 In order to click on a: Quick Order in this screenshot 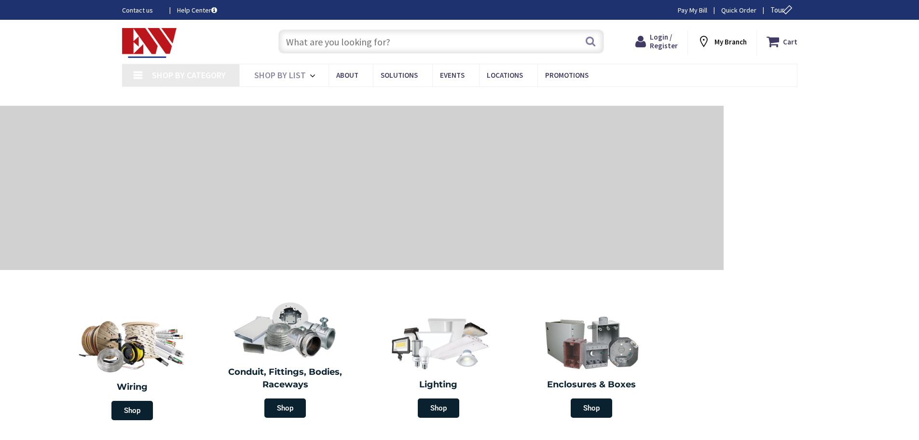, I will do `click(739, 10)`.